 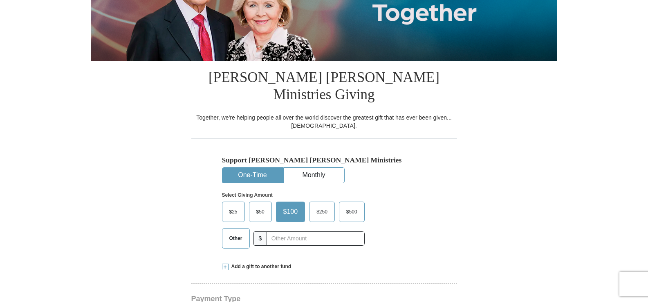 I want to click on span: $25, so click(x=233, y=212).